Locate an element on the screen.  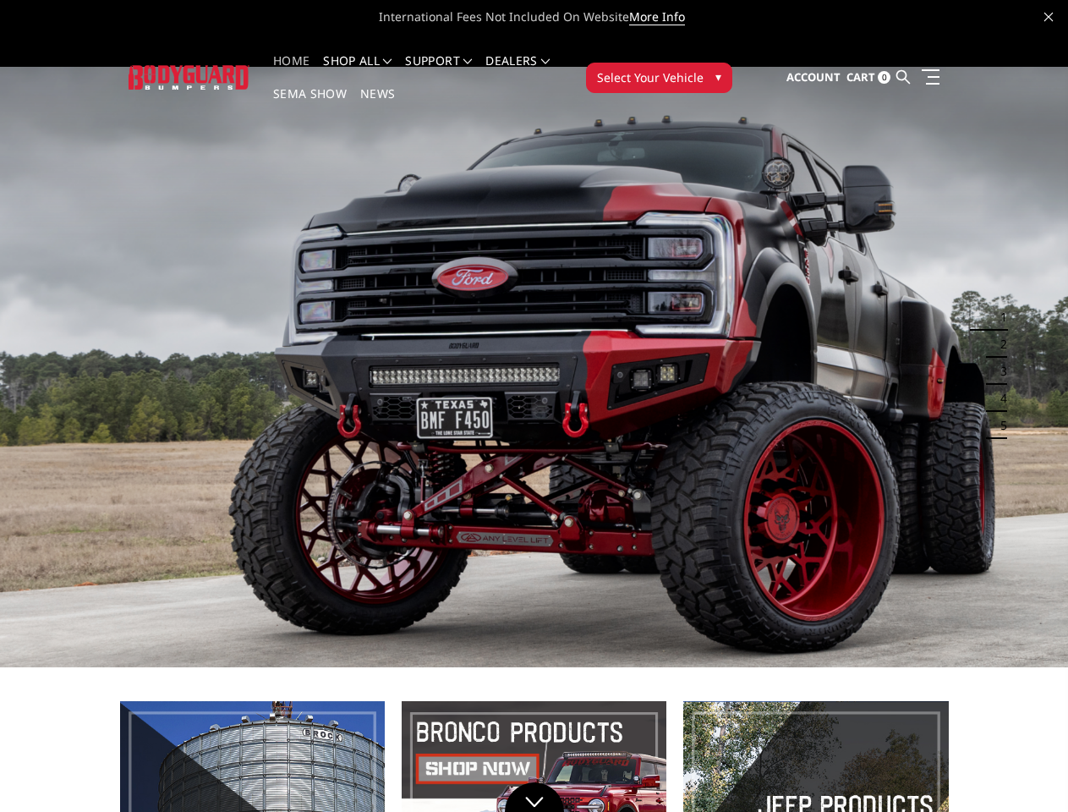
button: 5 of 5 is located at coordinates (998, 425).